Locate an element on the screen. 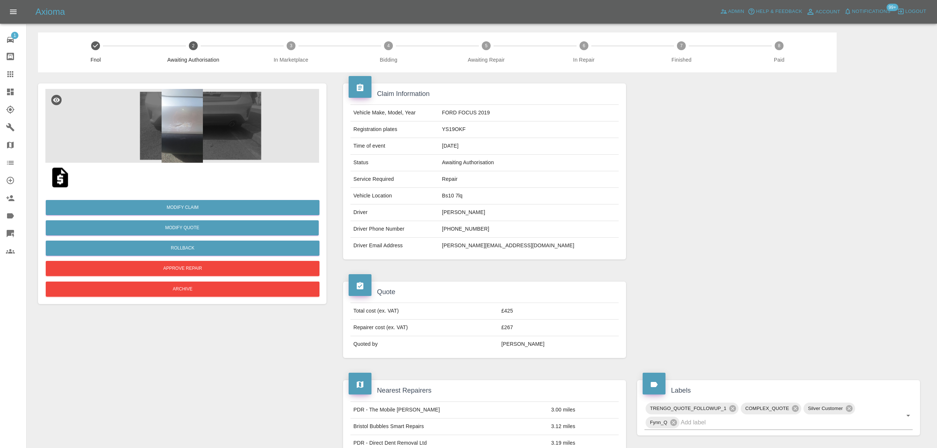  td: 3.12 miles is located at coordinates (583, 426).